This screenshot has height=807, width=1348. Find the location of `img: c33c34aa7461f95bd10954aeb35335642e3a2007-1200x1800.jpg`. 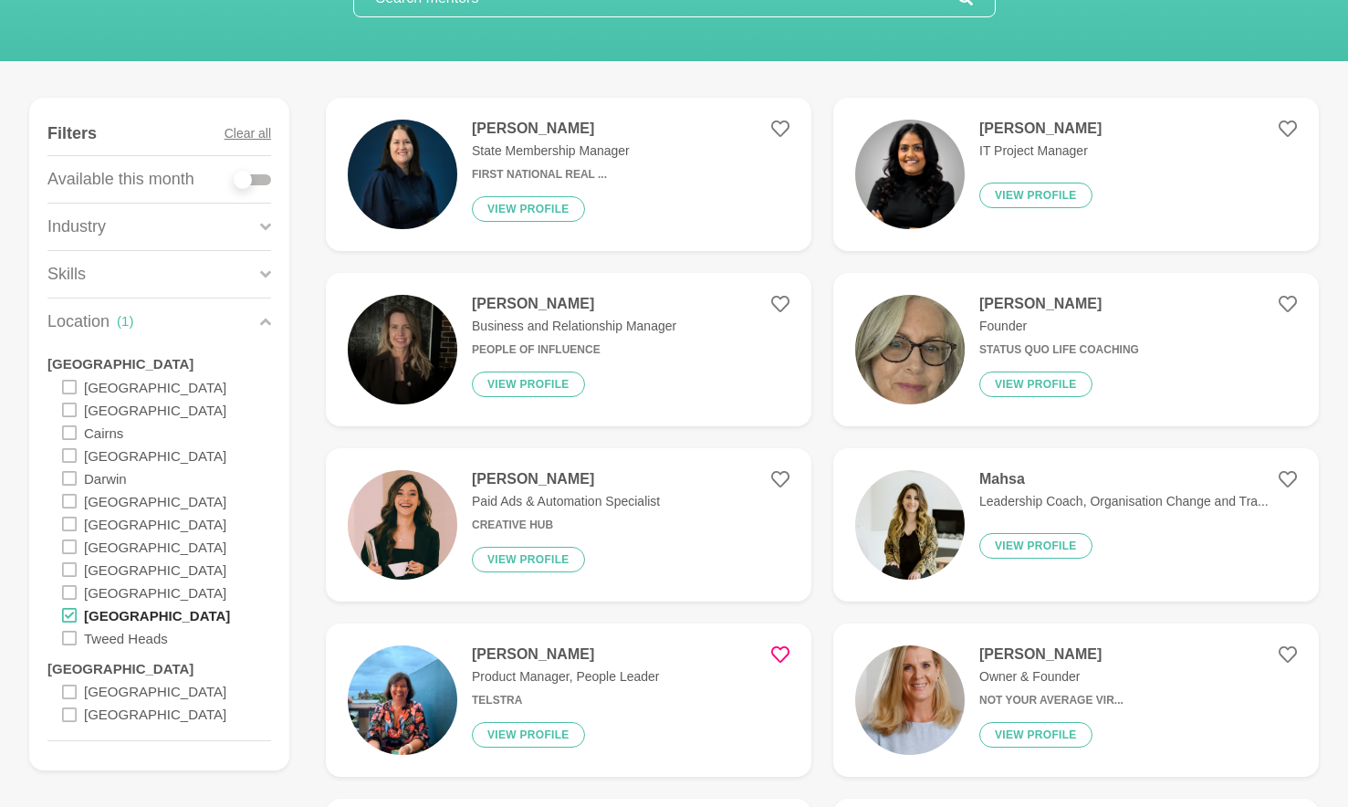

img: c33c34aa7461f95bd10954aeb35335642e3a2007-1200x1800.jpg is located at coordinates (910, 700).